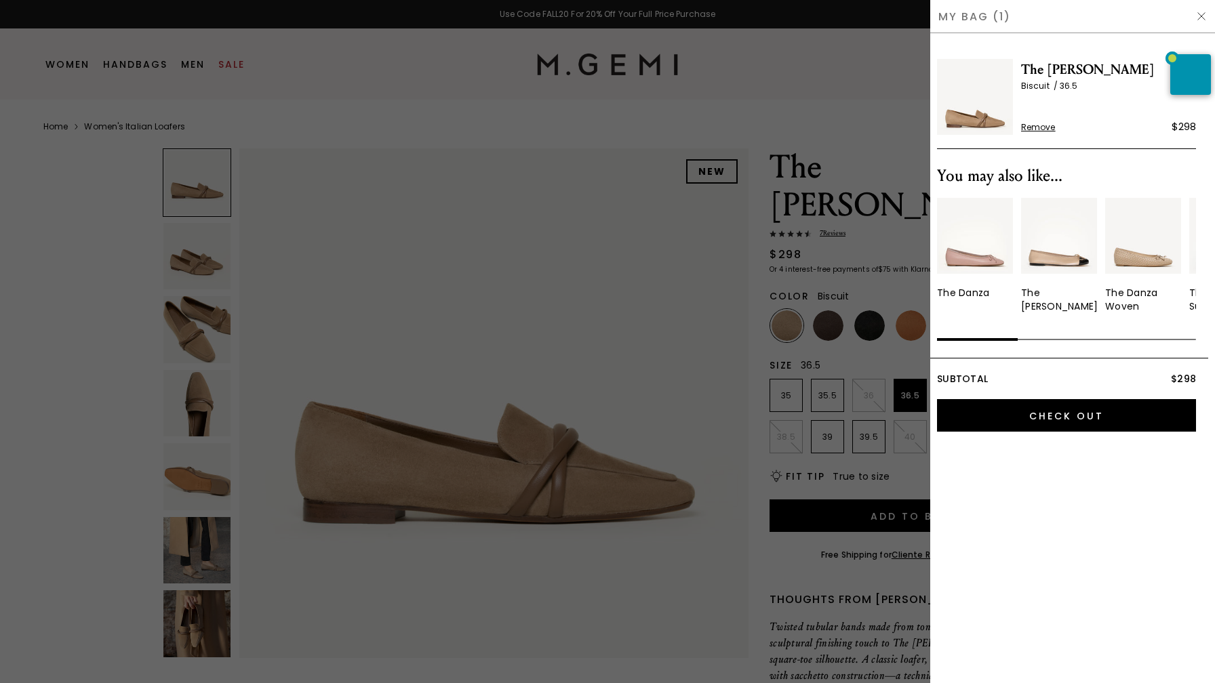 The height and width of the screenshot is (683, 1215). Describe the element at coordinates (1143, 256) in the screenshot. I see `div: 3 / 10` at that location.